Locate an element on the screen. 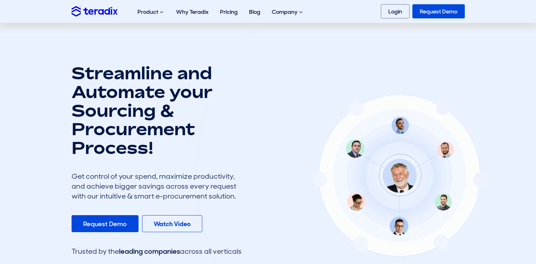  a: Blog is located at coordinates (255, 12).